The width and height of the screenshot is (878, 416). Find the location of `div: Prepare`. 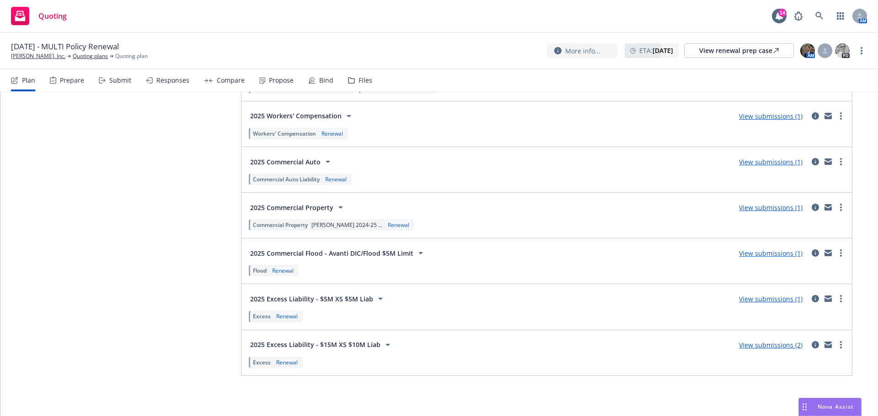

div: Prepare is located at coordinates (72, 80).